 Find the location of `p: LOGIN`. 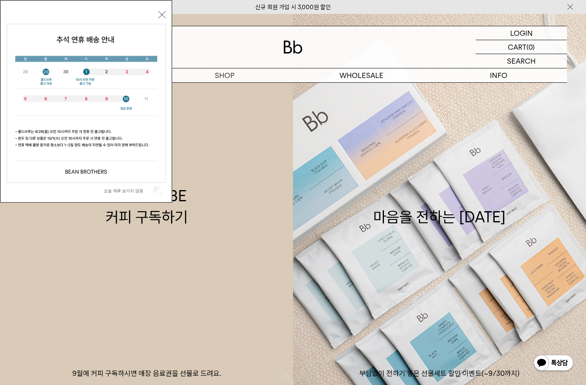

p: LOGIN is located at coordinates (522, 33).